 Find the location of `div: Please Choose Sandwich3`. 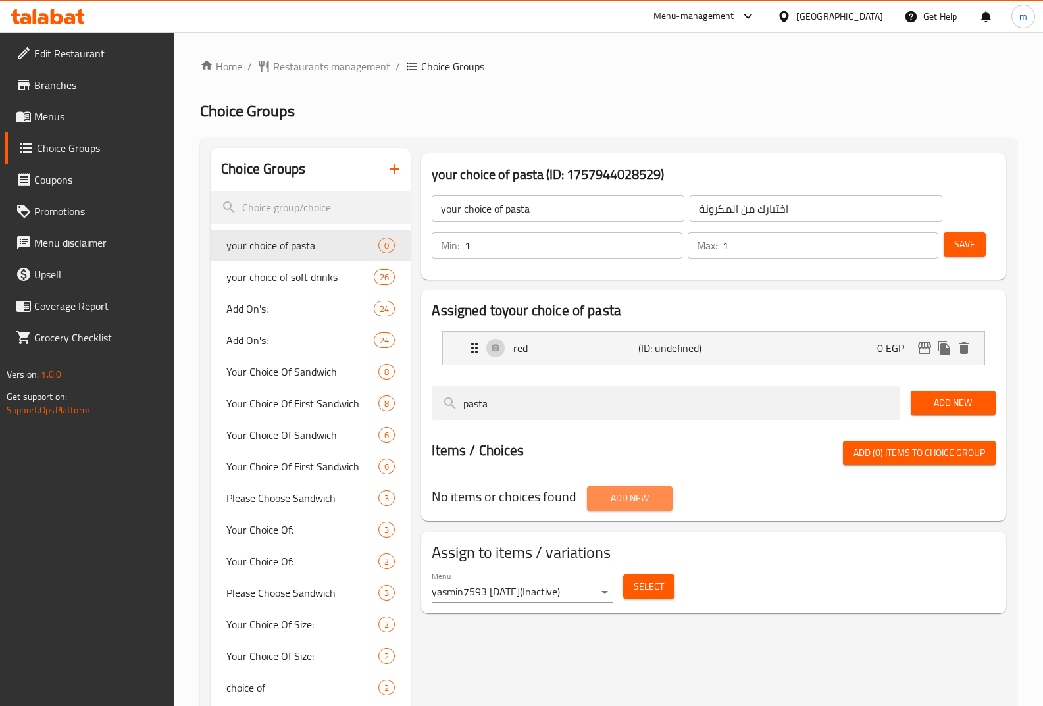

div: Please Choose Sandwich3 is located at coordinates (311, 498).